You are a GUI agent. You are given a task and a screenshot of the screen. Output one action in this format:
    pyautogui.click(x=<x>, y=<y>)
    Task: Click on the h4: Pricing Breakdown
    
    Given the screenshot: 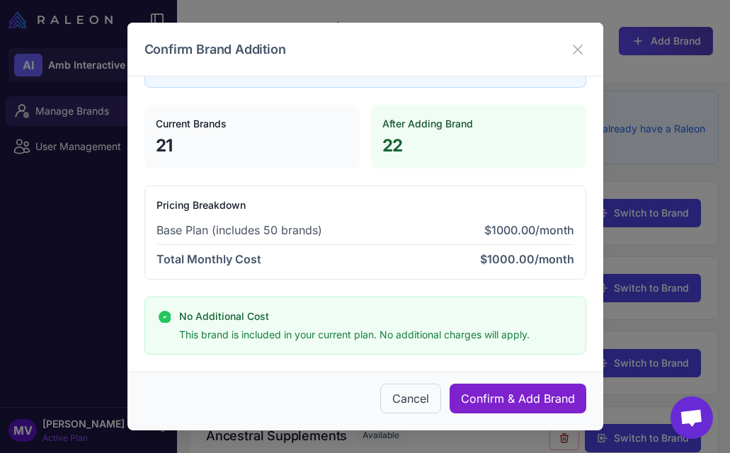 What is the action you would take?
    pyautogui.click(x=366, y=205)
    